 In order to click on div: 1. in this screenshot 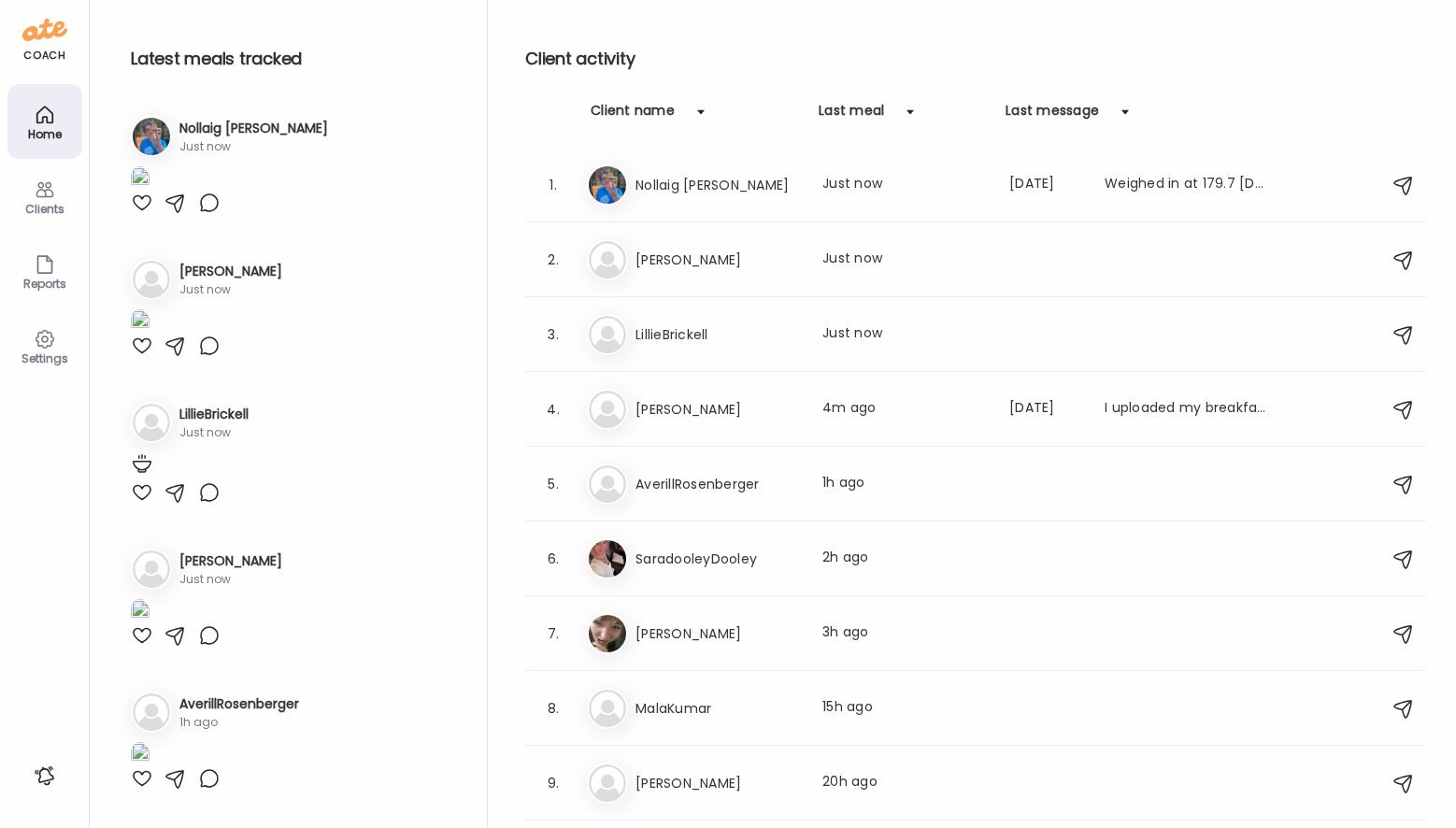, I will do `click(554, 186)`.